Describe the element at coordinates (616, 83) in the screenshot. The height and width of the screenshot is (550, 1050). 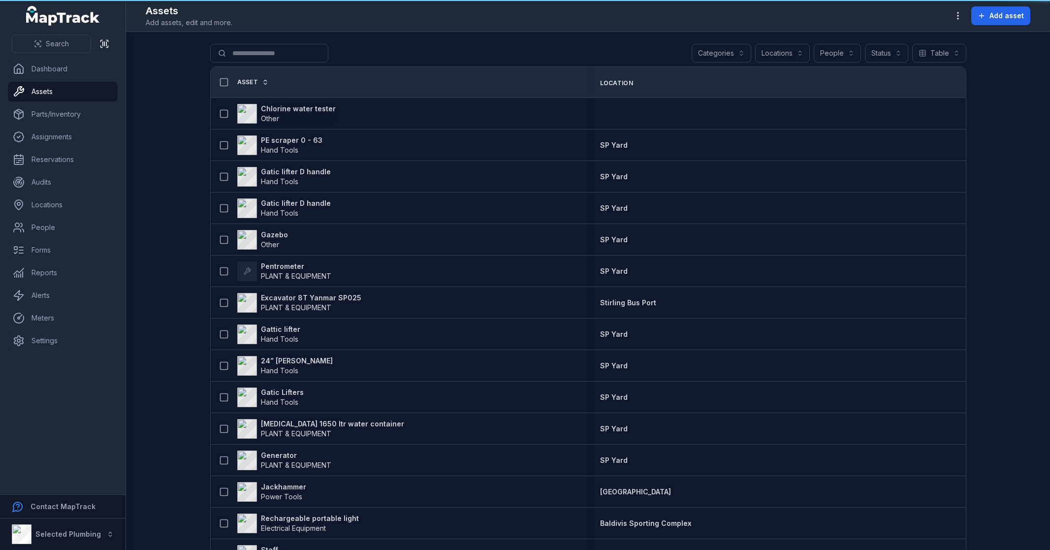
I see `span: Location` at that location.